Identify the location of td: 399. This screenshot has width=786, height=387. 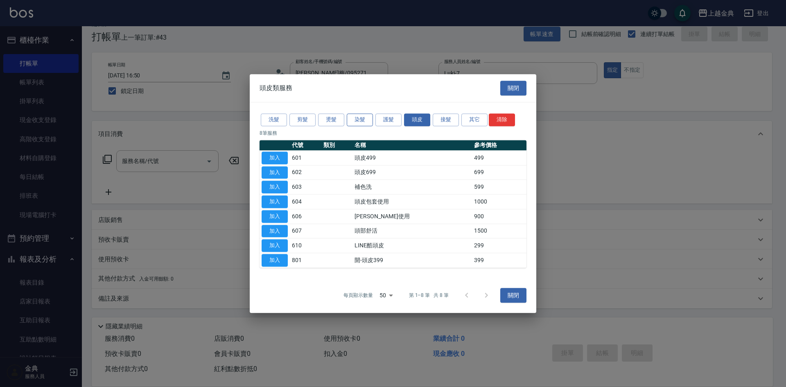
(499, 260).